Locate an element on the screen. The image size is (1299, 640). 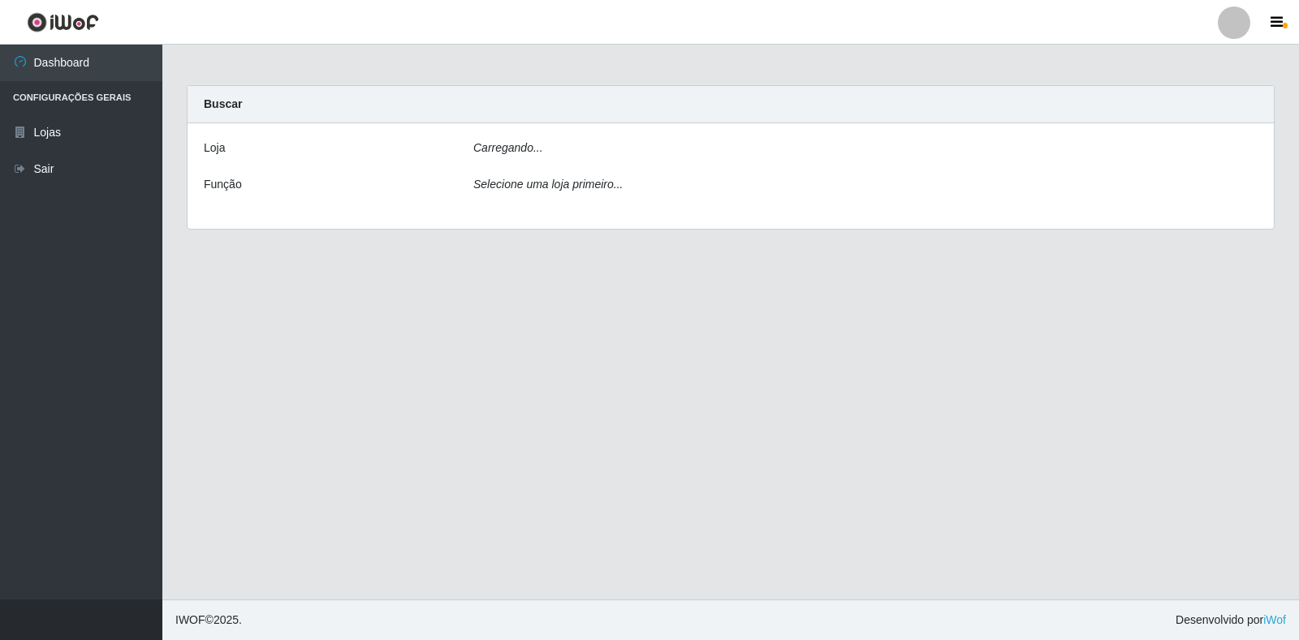
span: IWOF is located at coordinates (190, 620).